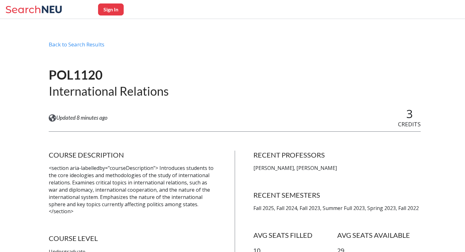 Image resolution: width=465 pixels, height=252 pixels. I want to click on p: Fall 2025, Fall 2024, Fall 2023, Summer Full 2023, Spring 2023, Fall 2022, so click(337, 208).